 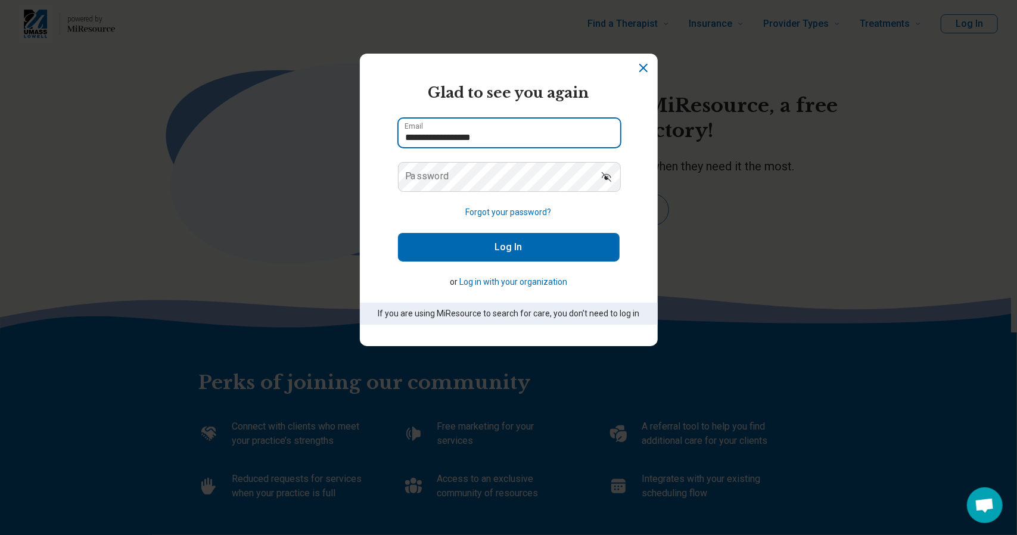 What do you see at coordinates (509, 247) in the screenshot?
I see `button: Log In` at bounding box center [509, 247].